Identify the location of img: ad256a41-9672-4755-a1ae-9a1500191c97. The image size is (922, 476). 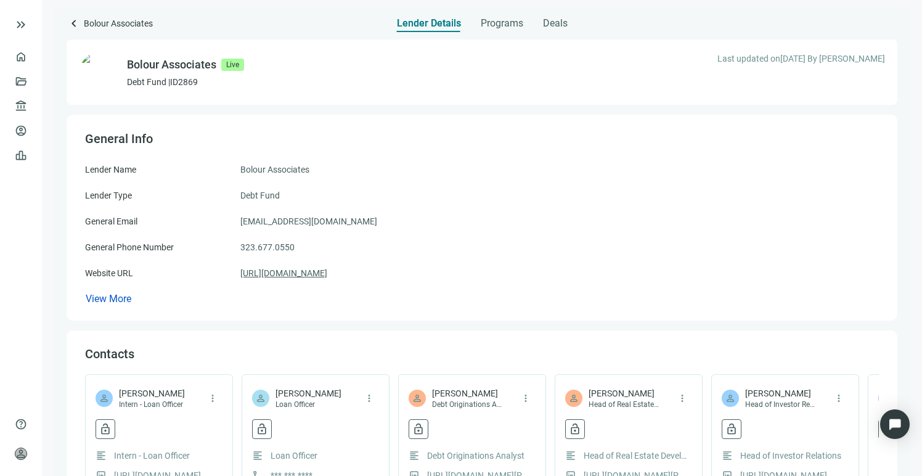
(99, 72).